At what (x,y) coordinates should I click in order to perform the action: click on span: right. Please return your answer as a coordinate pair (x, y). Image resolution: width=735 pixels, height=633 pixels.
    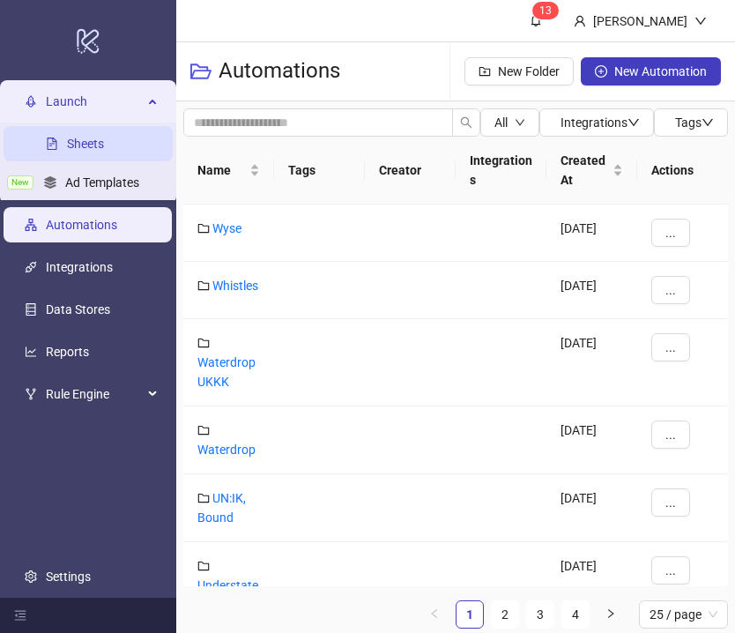
    Looking at the image, I should click on (611, 613).